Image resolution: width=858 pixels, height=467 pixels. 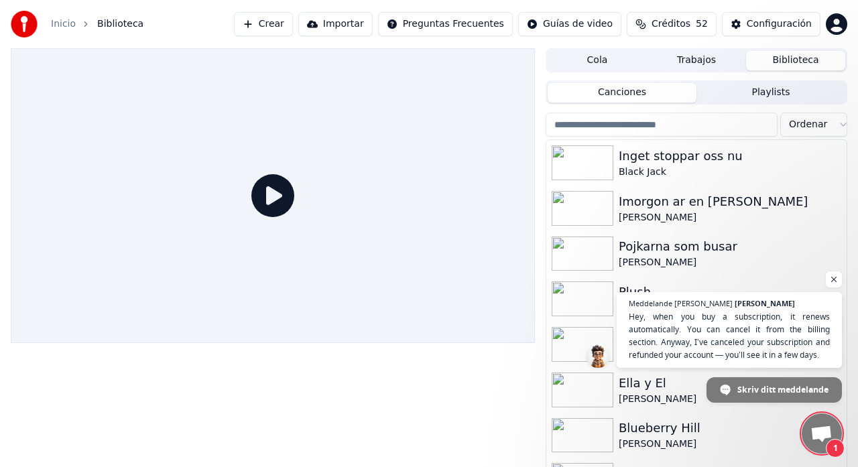 What do you see at coordinates (771, 93) in the screenshot?
I see `button: Playlists` at bounding box center [771, 93].